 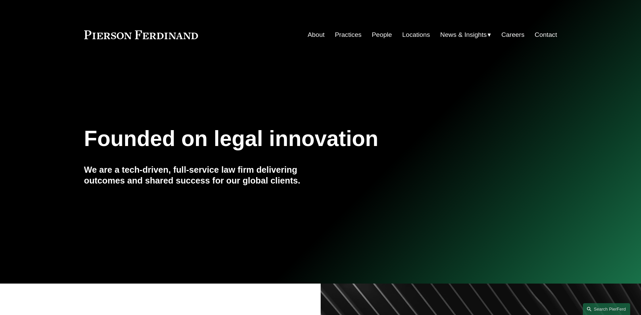 What do you see at coordinates (281, 139) in the screenshot?
I see `h1: Founded on legal innovation` at bounding box center [281, 139].